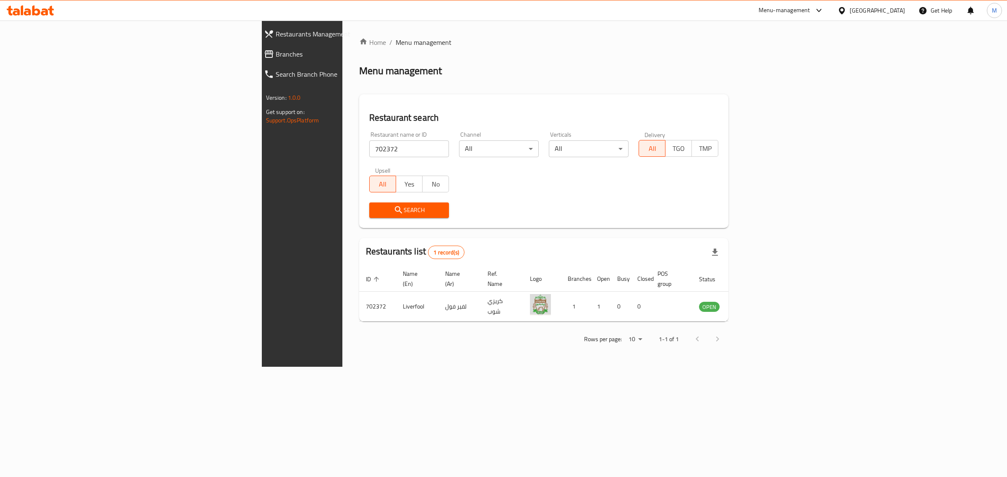  Describe the element at coordinates (344, 54) in the screenshot. I see `a: Branches` at that location.